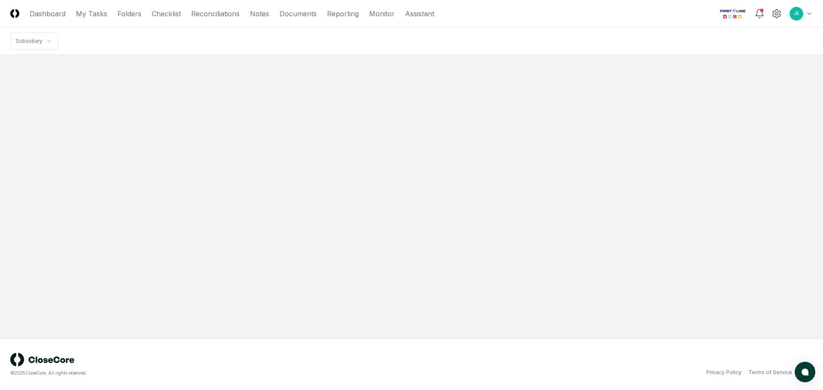 The height and width of the screenshot is (390, 823). I want to click on div: Subsidiary, so click(29, 41).